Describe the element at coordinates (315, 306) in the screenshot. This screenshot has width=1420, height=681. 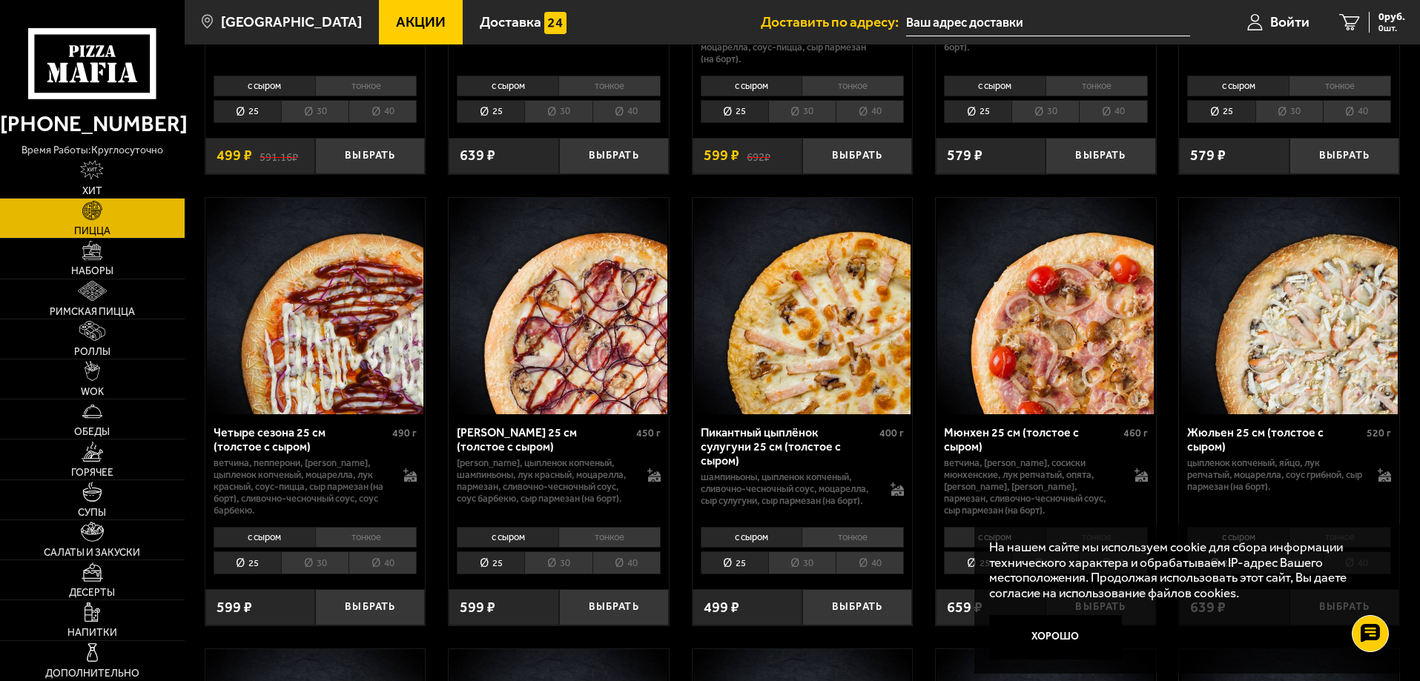
I see `a: Четыре сезона 25 см (толстое с сыром)` at that location.